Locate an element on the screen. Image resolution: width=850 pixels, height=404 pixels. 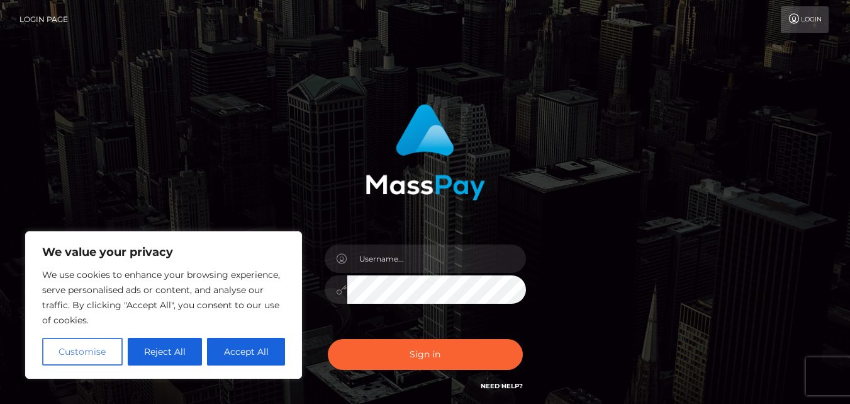
img: MassPay Login is located at coordinates (426, 152).